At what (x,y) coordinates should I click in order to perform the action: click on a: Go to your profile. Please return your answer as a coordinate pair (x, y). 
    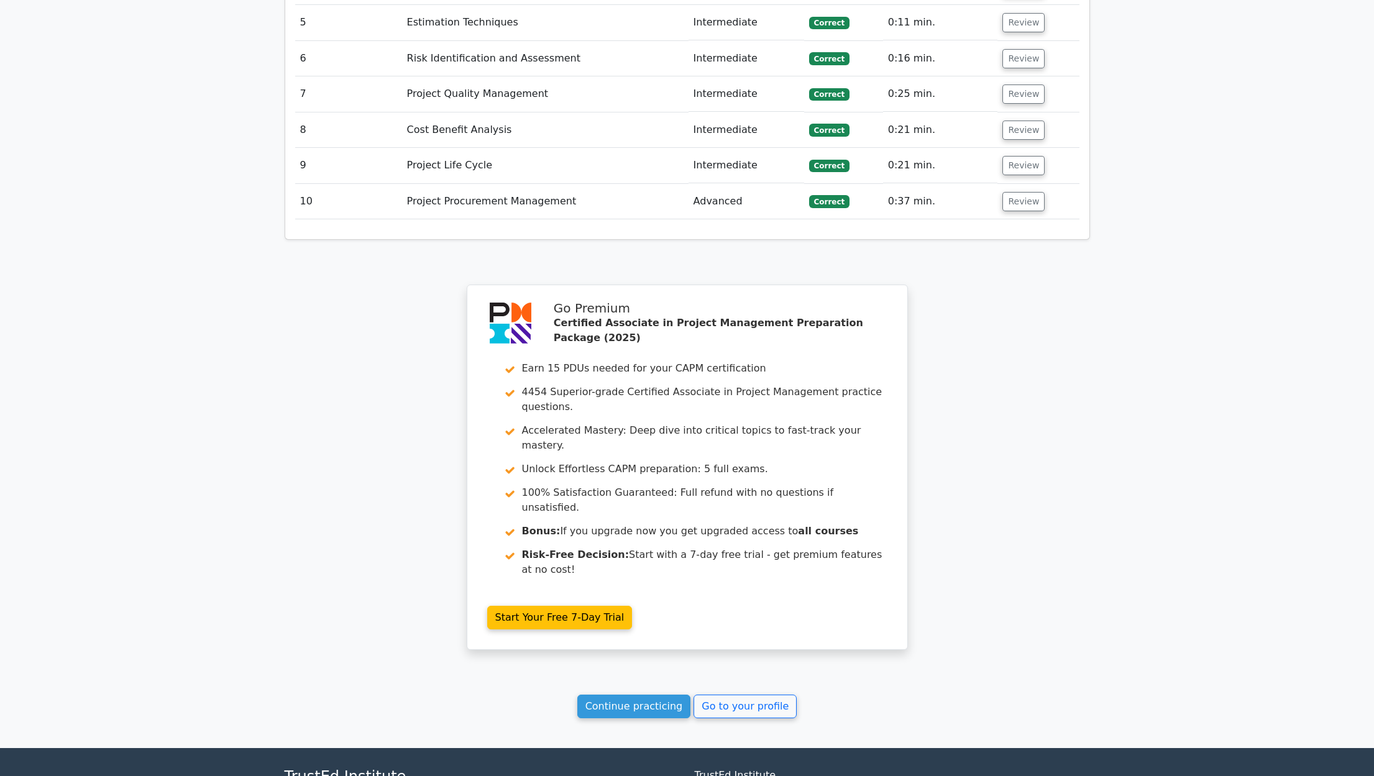
    Looking at the image, I should click on (745, 707).